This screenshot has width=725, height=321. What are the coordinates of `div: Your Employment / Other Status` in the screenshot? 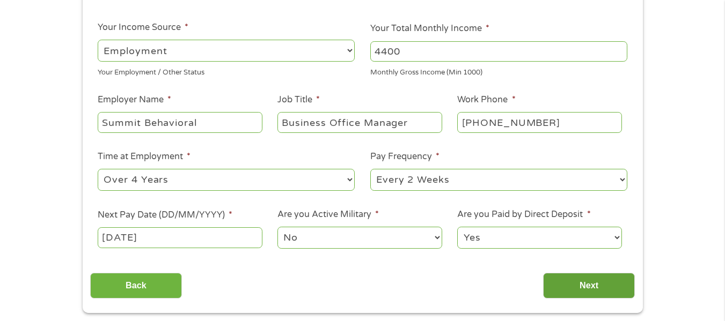 It's located at (226, 71).